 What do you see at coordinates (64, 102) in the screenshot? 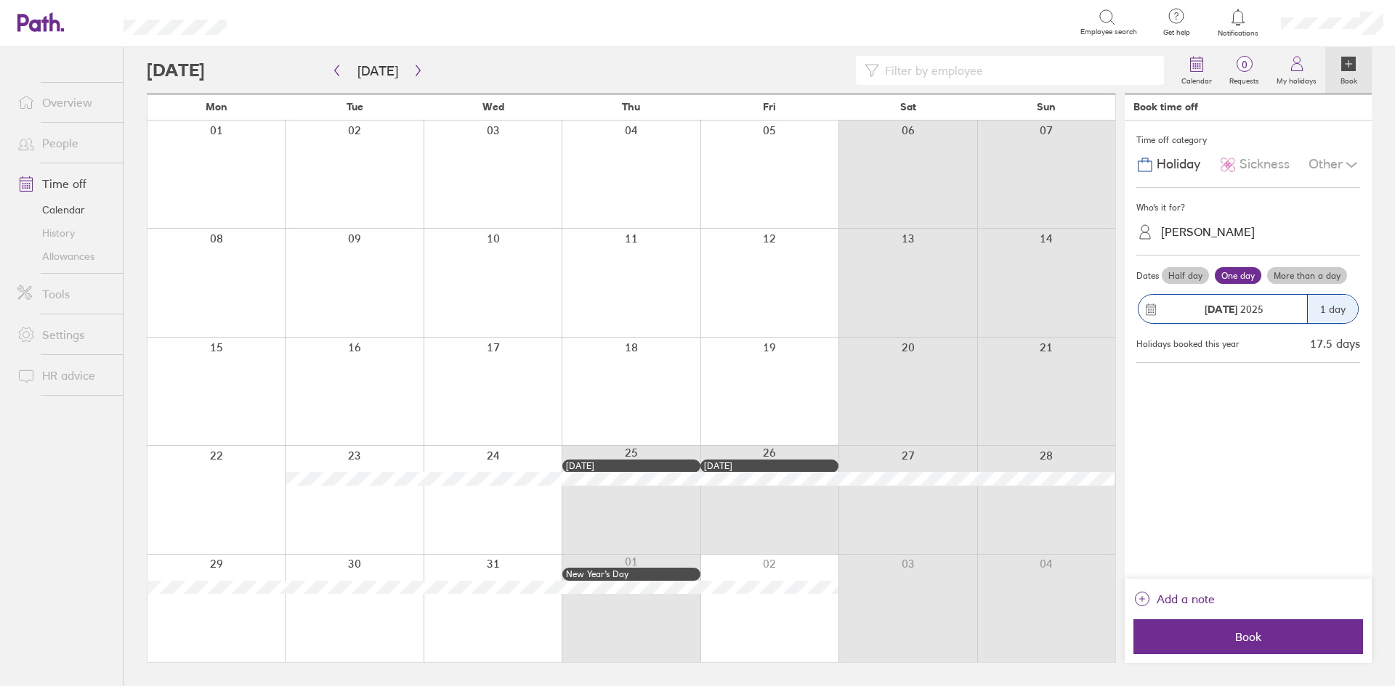
I see `a: Overview` at bounding box center [64, 102].